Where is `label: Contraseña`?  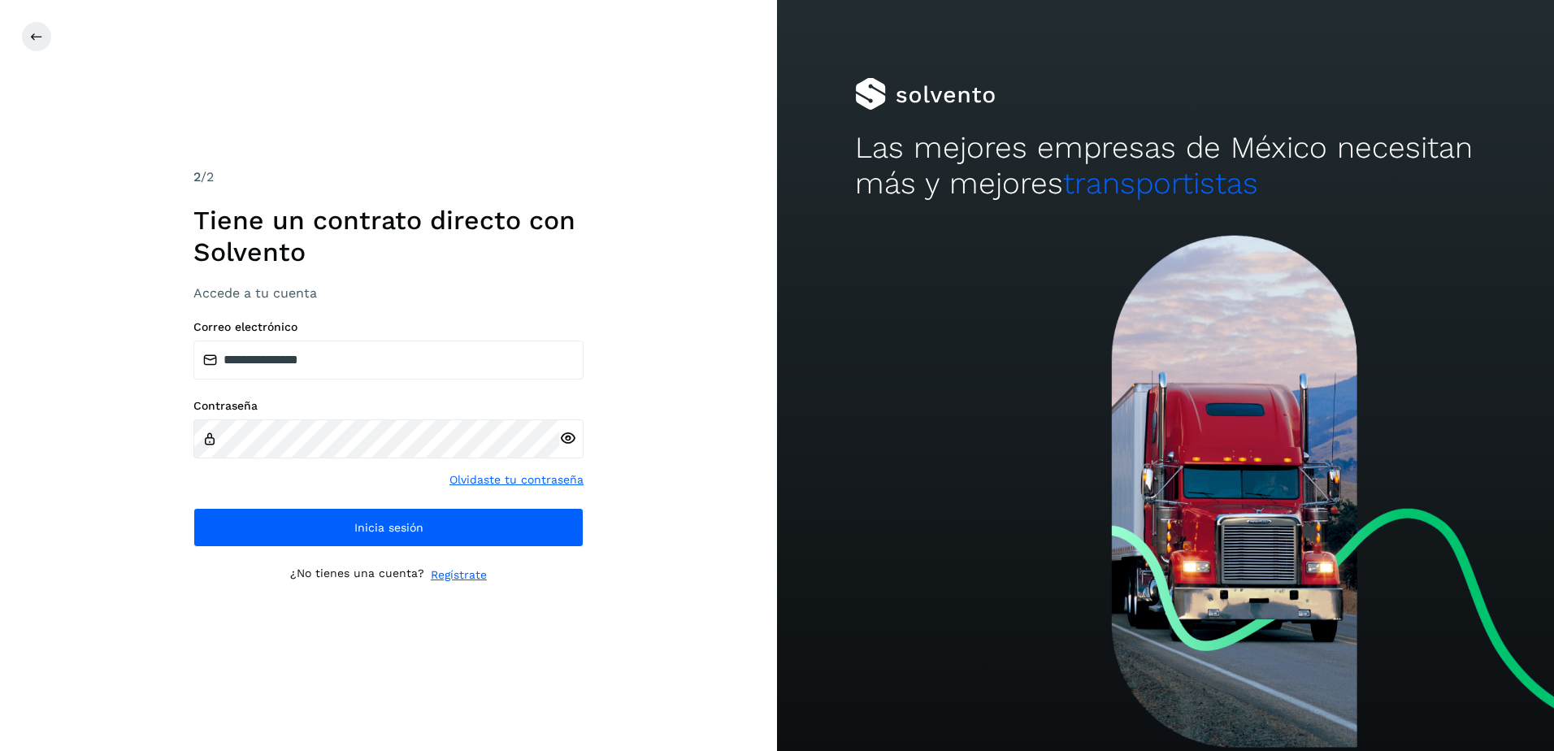 label: Contraseña is located at coordinates (389, 406).